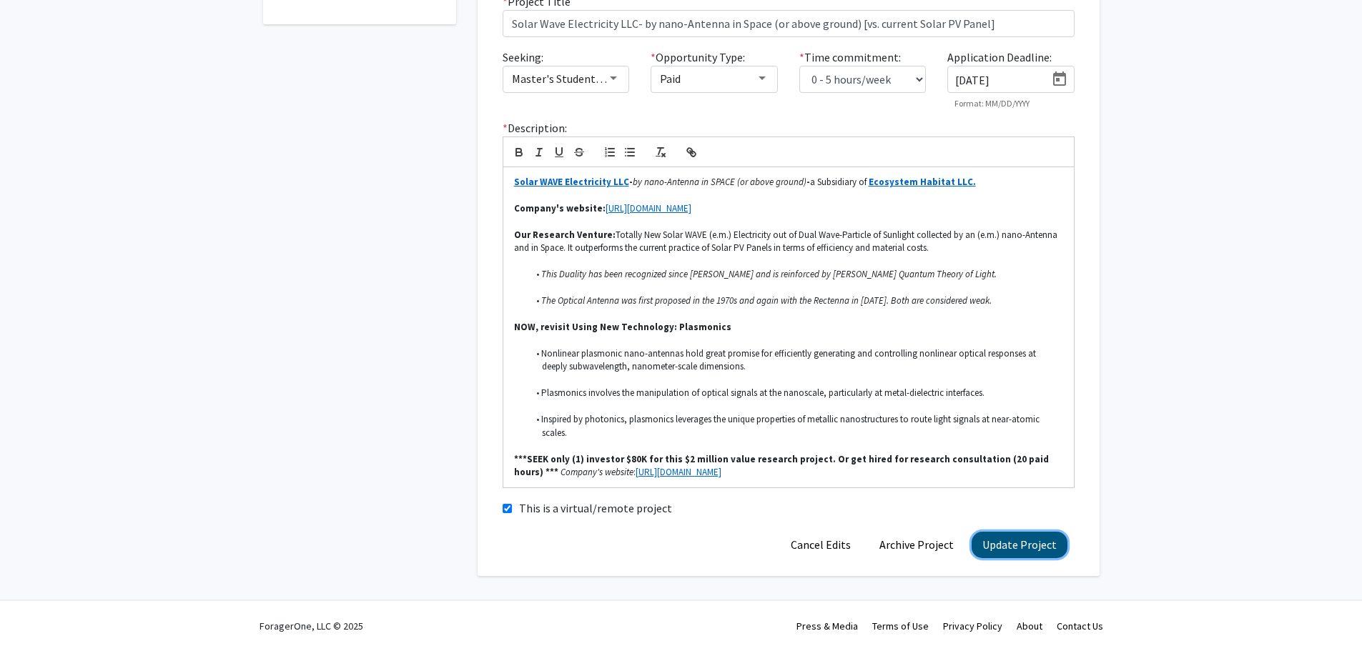 The image size is (1362, 651). I want to click on p: a Subsidiary of, so click(789, 182).